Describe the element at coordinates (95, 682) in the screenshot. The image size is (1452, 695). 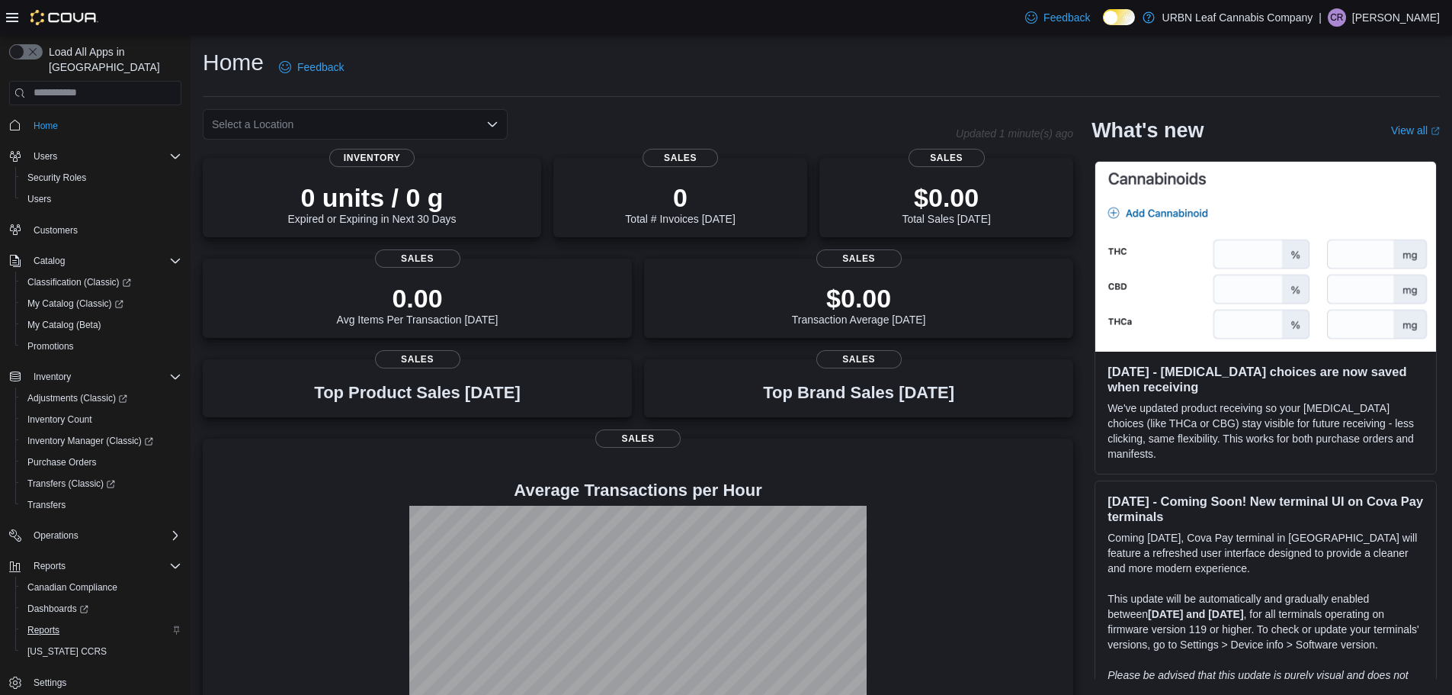
I see `button: Settings` at that location.